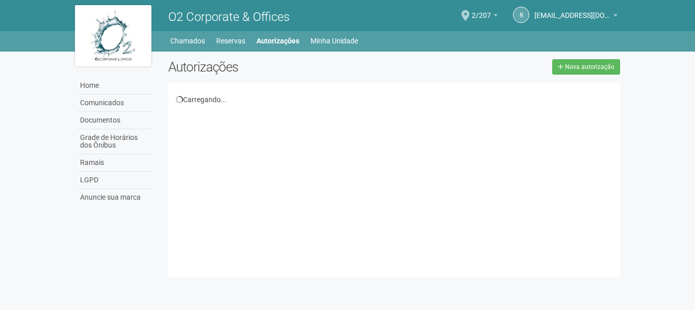  What do you see at coordinates (394, 99) in the screenshot?
I see `div: Carregando...` at bounding box center [394, 99].